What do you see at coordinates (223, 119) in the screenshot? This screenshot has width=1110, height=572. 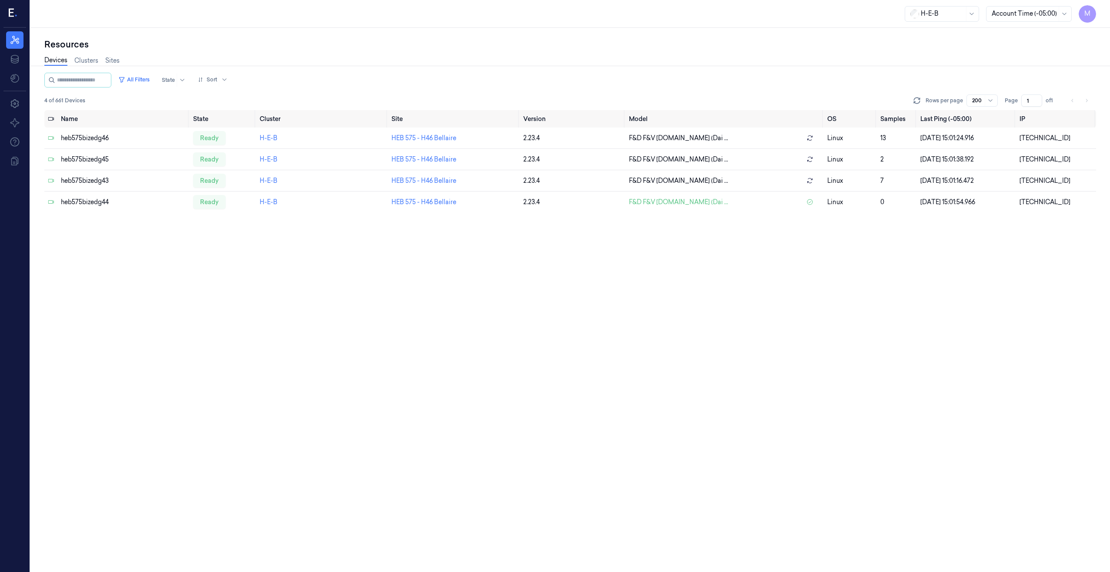 I see `th: State` at bounding box center [223, 119].